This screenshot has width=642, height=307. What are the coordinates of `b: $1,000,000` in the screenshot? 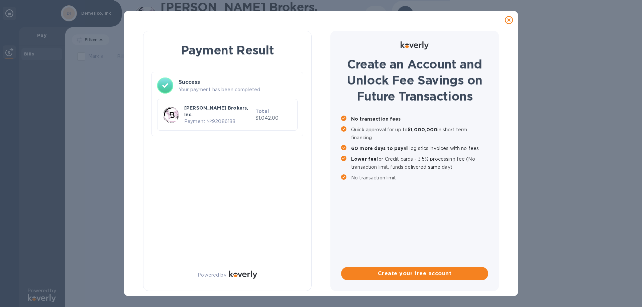 It's located at (422, 130).